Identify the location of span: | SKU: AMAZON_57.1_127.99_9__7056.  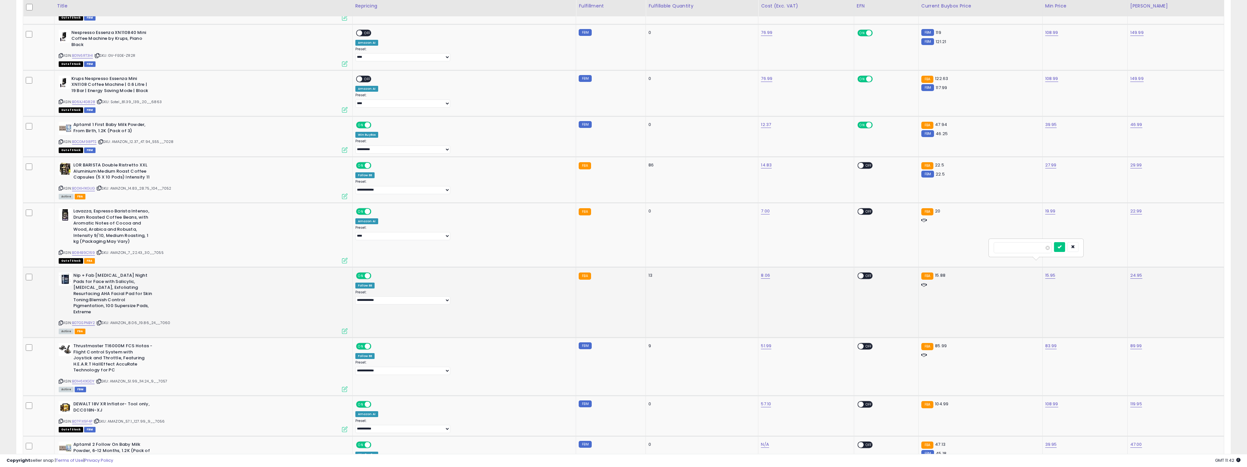
(129, 421).